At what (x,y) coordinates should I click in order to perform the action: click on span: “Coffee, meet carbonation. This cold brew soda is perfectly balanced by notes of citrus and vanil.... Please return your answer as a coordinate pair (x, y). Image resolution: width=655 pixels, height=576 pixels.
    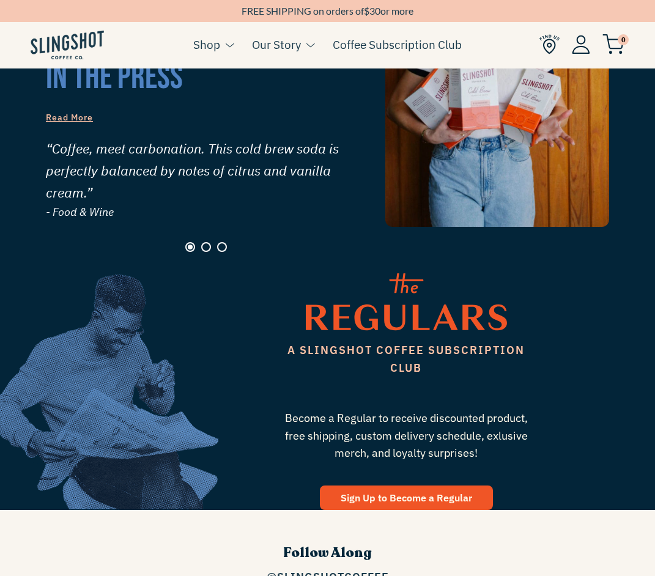
    Looking at the image, I should click on (206, 171).